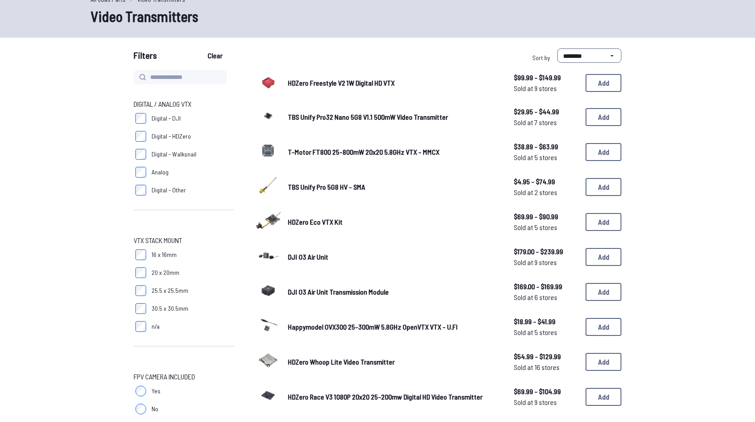 This screenshot has width=755, height=422. Describe the element at coordinates (155, 326) in the screenshot. I see `span: n/a` at that location.